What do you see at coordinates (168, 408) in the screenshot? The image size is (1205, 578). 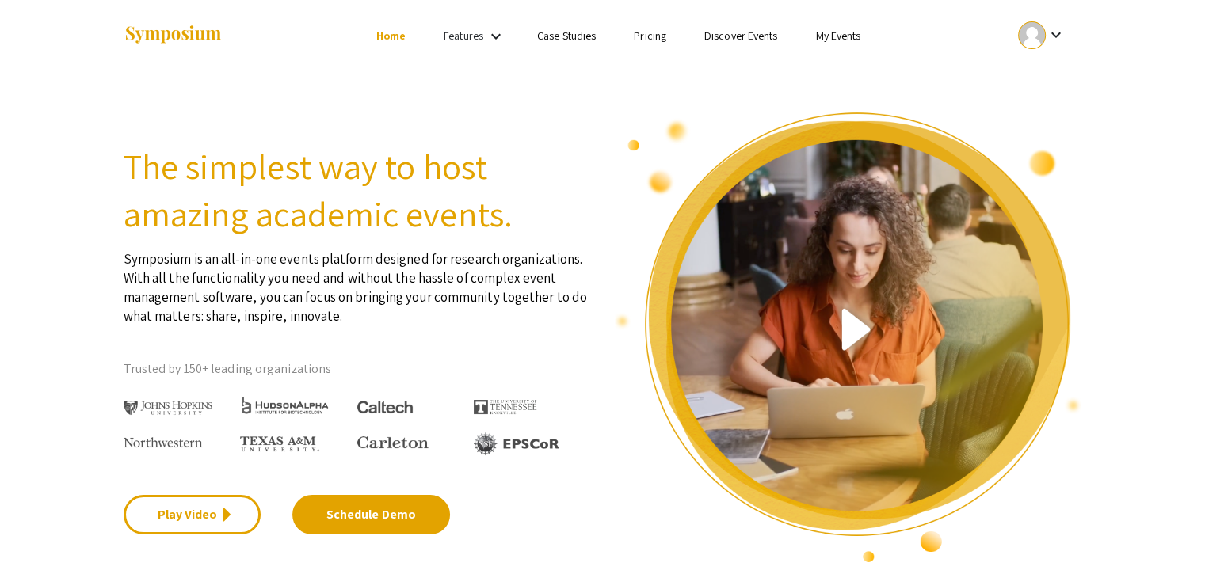 I see `img: Johns Hopkins University` at bounding box center [168, 408].